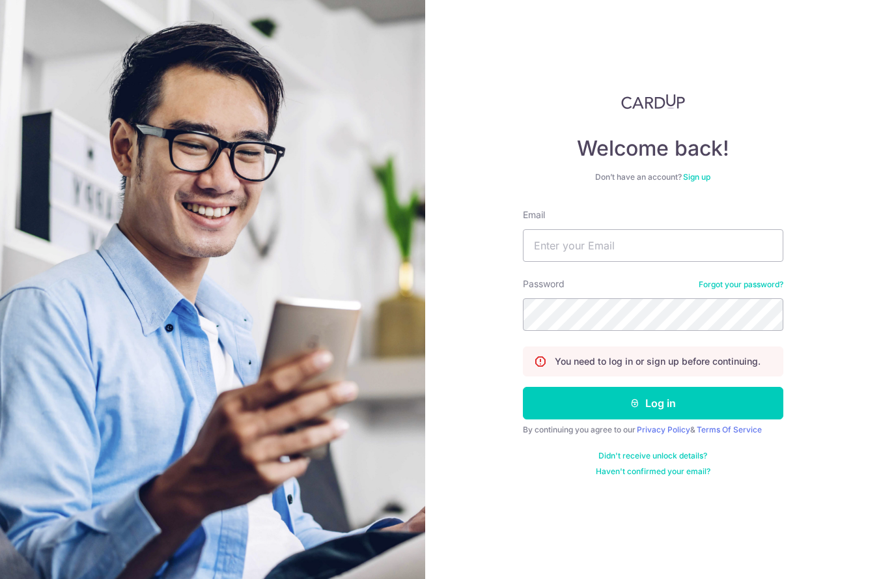 This screenshot has height=579, width=881. I want to click on a: Privacy Policy, so click(664, 429).